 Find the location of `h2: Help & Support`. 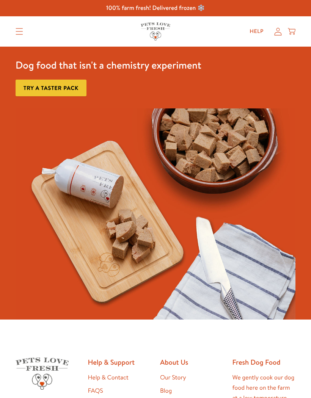

h2: Help & Support is located at coordinates (119, 362).